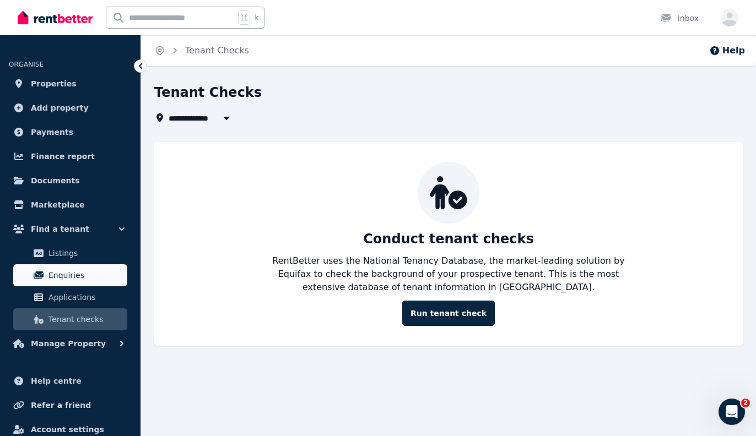 The image size is (756, 436). I want to click on a: Documents, so click(70, 181).